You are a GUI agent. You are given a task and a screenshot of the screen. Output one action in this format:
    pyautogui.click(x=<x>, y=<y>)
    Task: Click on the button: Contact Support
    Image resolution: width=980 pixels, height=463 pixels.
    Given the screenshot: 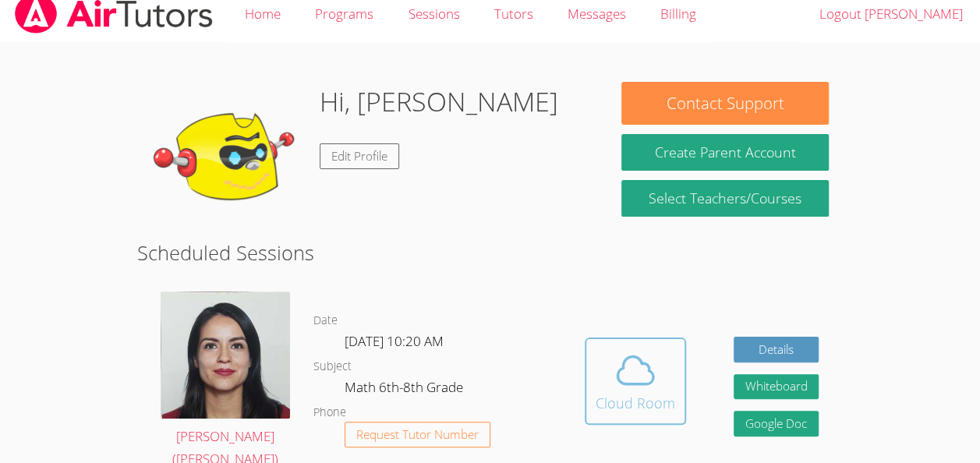 What is the action you would take?
    pyautogui.click(x=725, y=103)
    